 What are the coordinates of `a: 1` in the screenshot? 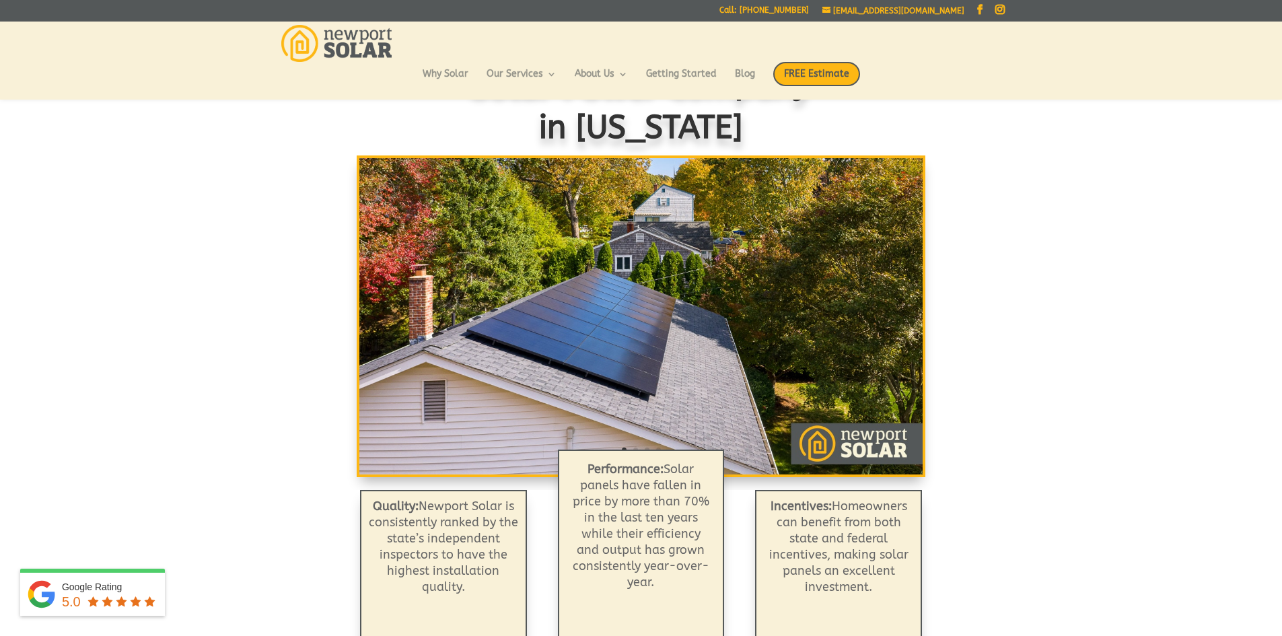 It's located at (624, 450).